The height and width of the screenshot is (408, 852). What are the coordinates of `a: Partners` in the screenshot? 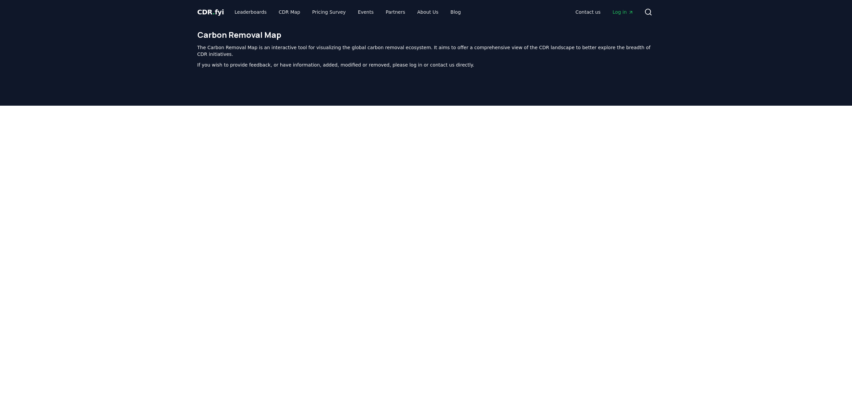 It's located at (395, 12).